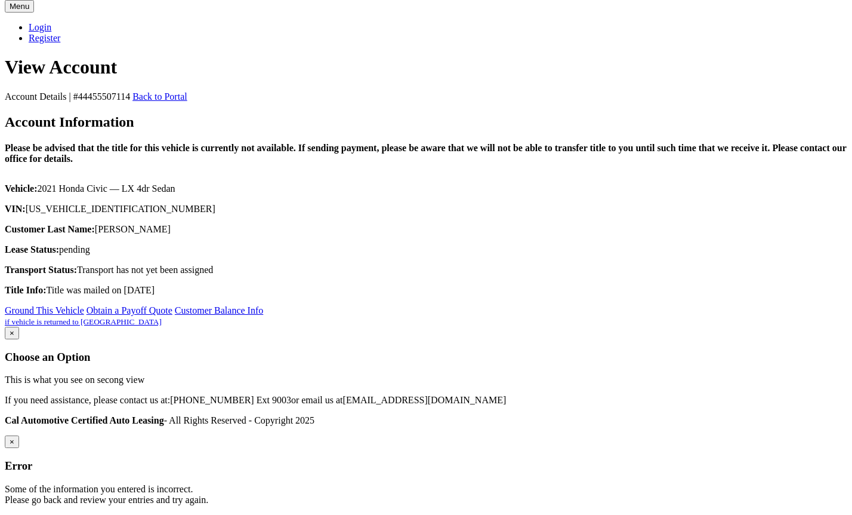  Describe the element at coordinates (19, 6) in the screenshot. I see `span: Menu` at that location.